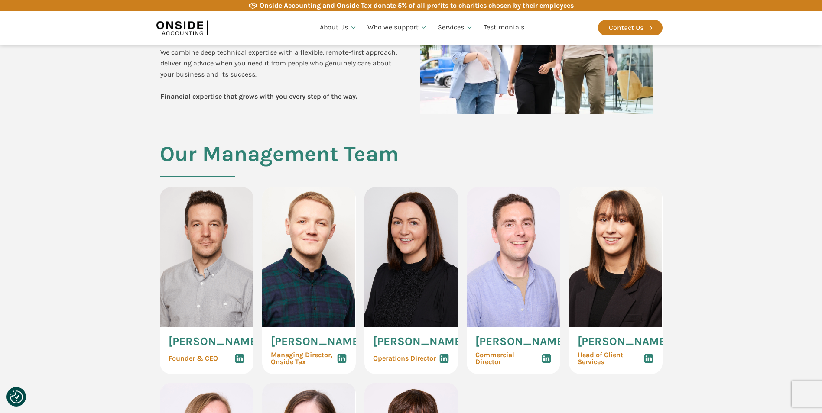  What do you see at coordinates (302, 359) in the screenshot?
I see `span: Managing Director, Onside Tax` at bounding box center [302, 359].